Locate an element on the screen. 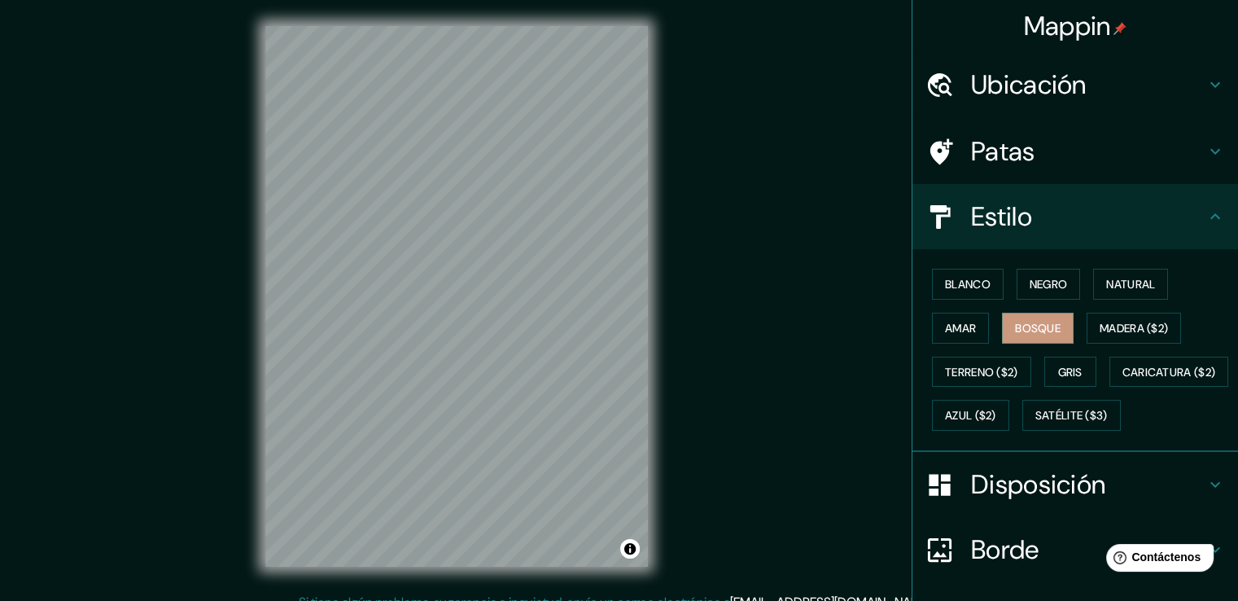 This screenshot has height=601, width=1238. font: Caricatura ($2) is located at coordinates (1169, 372).